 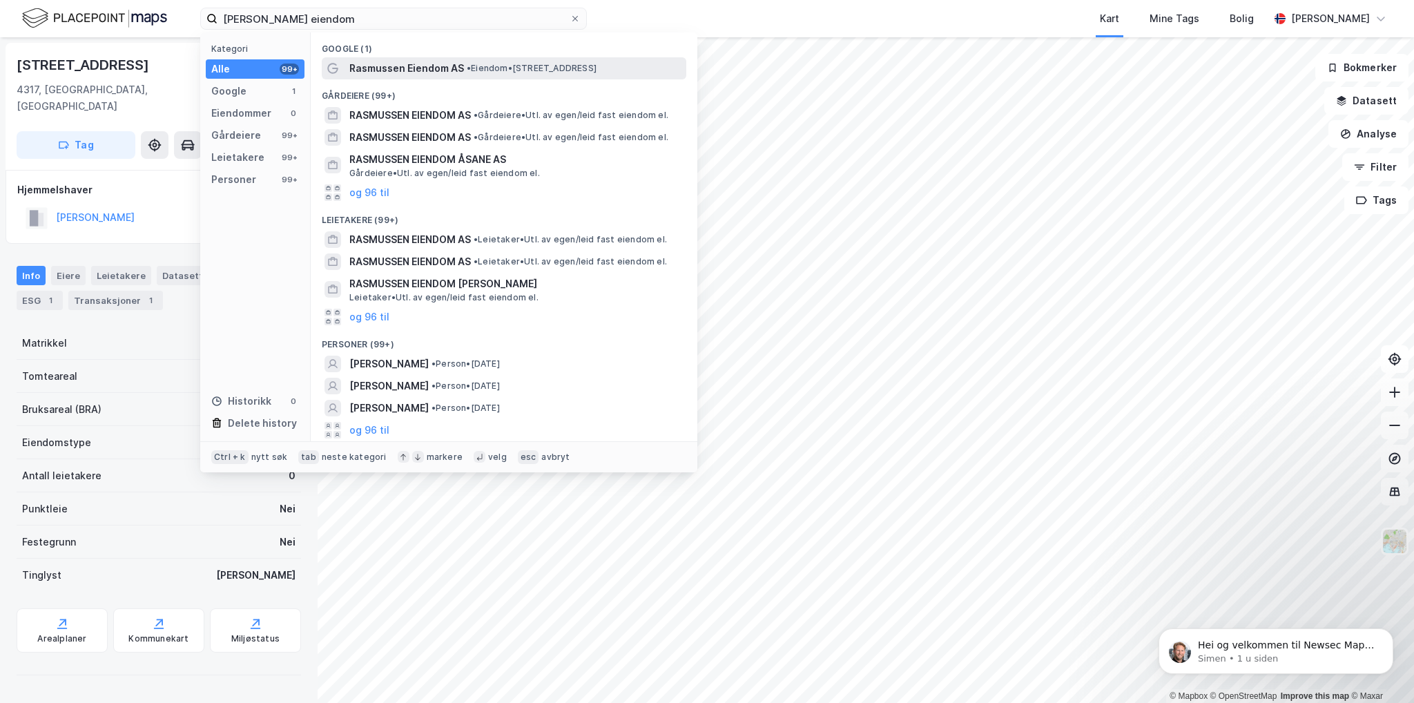 I want to click on div: Eiendommer, so click(x=241, y=113).